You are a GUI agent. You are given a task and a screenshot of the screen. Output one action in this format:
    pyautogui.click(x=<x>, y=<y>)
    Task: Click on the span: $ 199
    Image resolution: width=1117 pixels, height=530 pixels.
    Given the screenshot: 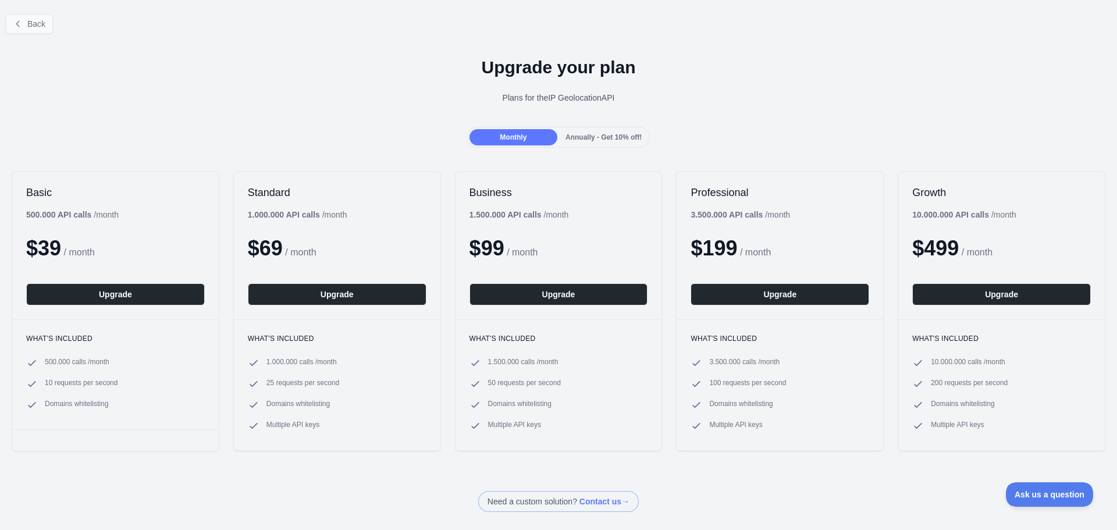 What is the action you would take?
    pyautogui.click(x=714, y=248)
    